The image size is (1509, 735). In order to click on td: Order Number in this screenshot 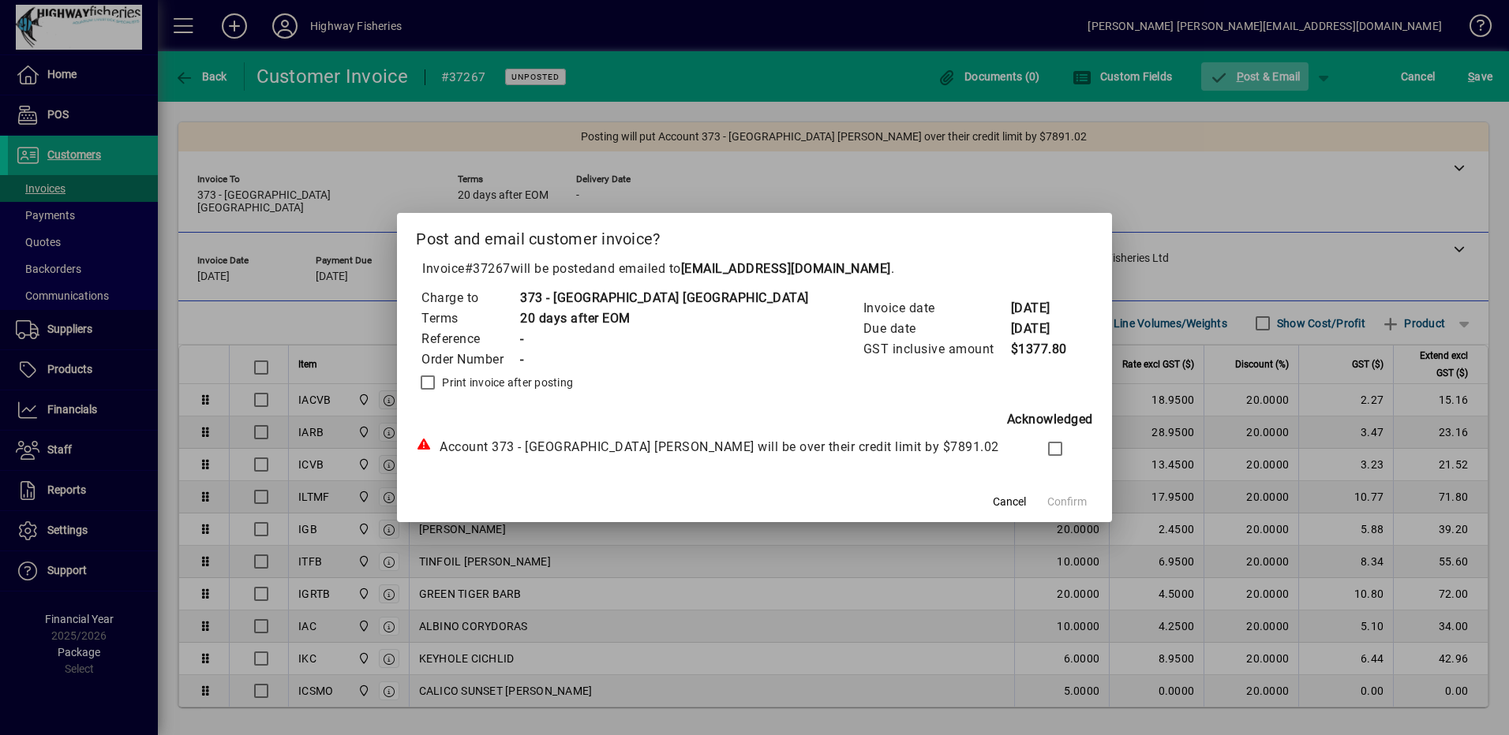, I will do `click(470, 360)`.